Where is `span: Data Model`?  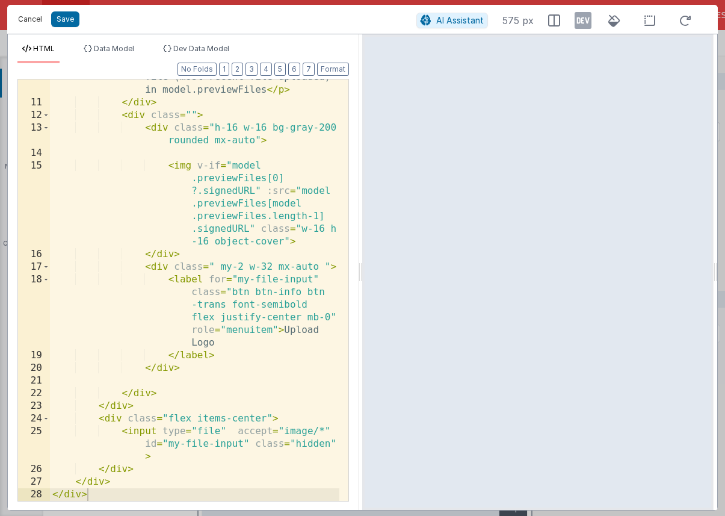 span: Data Model is located at coordinates (114, 48).